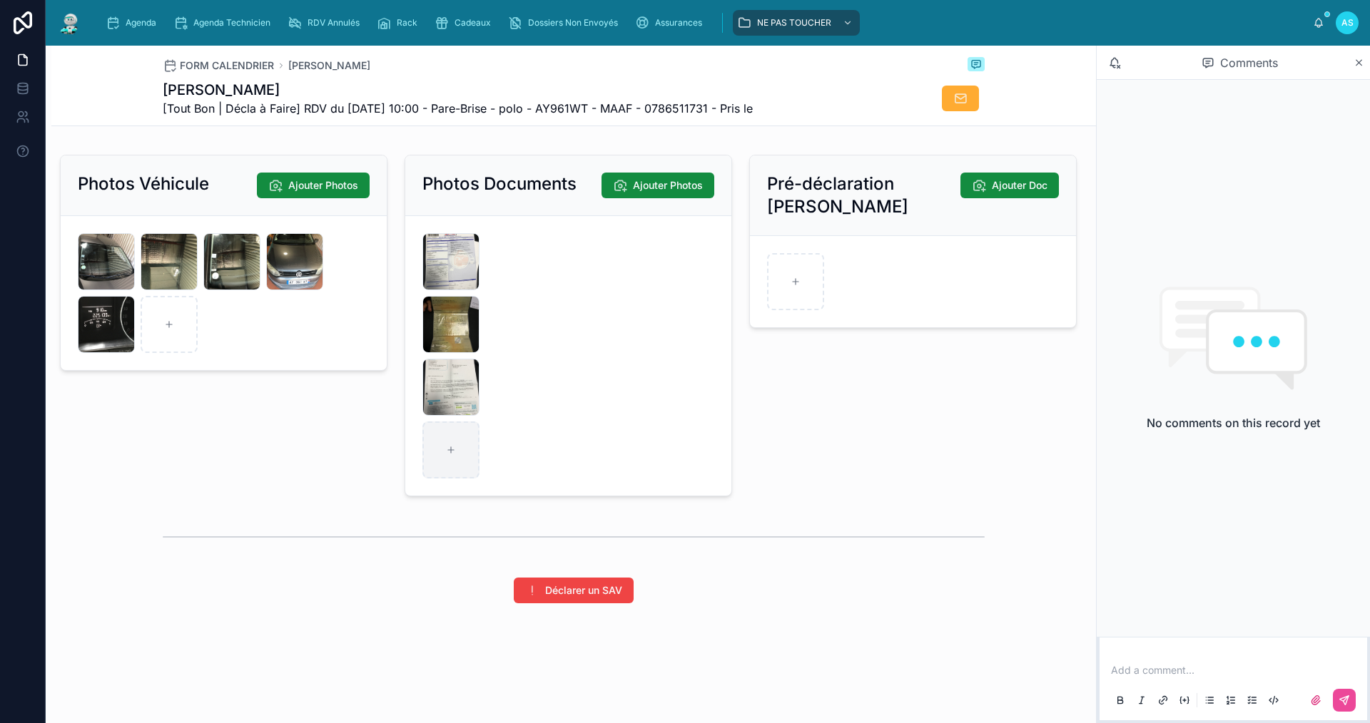 The height and width of the screenshot is (723, 1370). What do you see at coordinates (678, 23) in the screenshot?
I see `span: Assurances` at bounding box center [678, 23].